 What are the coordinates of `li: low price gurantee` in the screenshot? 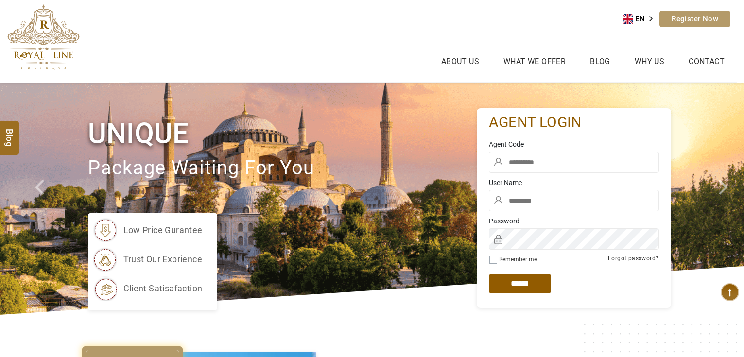 It's located at (148, 230).